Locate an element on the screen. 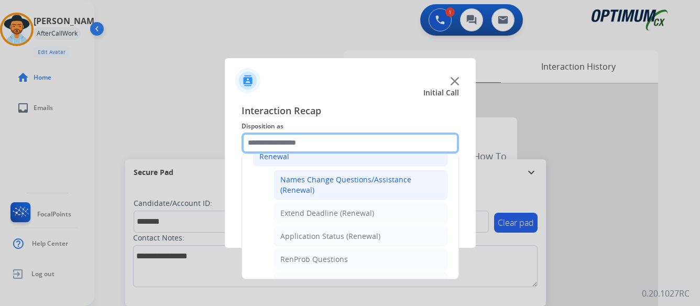  div: Extend Deadline (Renewal) is located at coordinates (327, 213).